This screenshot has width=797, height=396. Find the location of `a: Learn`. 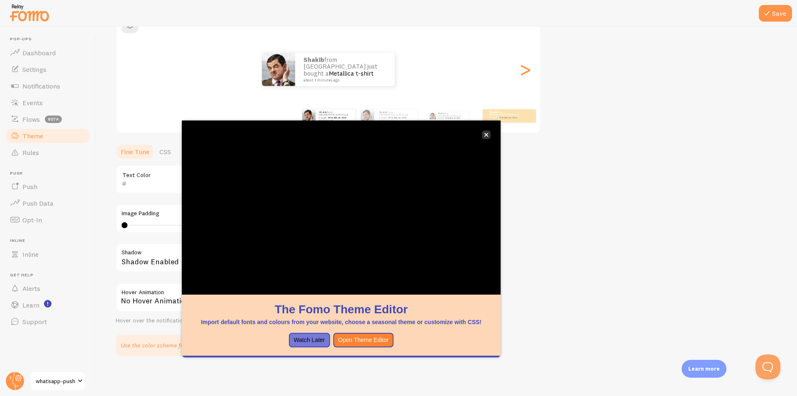

a: Learn is located at coordinates (48, 305).